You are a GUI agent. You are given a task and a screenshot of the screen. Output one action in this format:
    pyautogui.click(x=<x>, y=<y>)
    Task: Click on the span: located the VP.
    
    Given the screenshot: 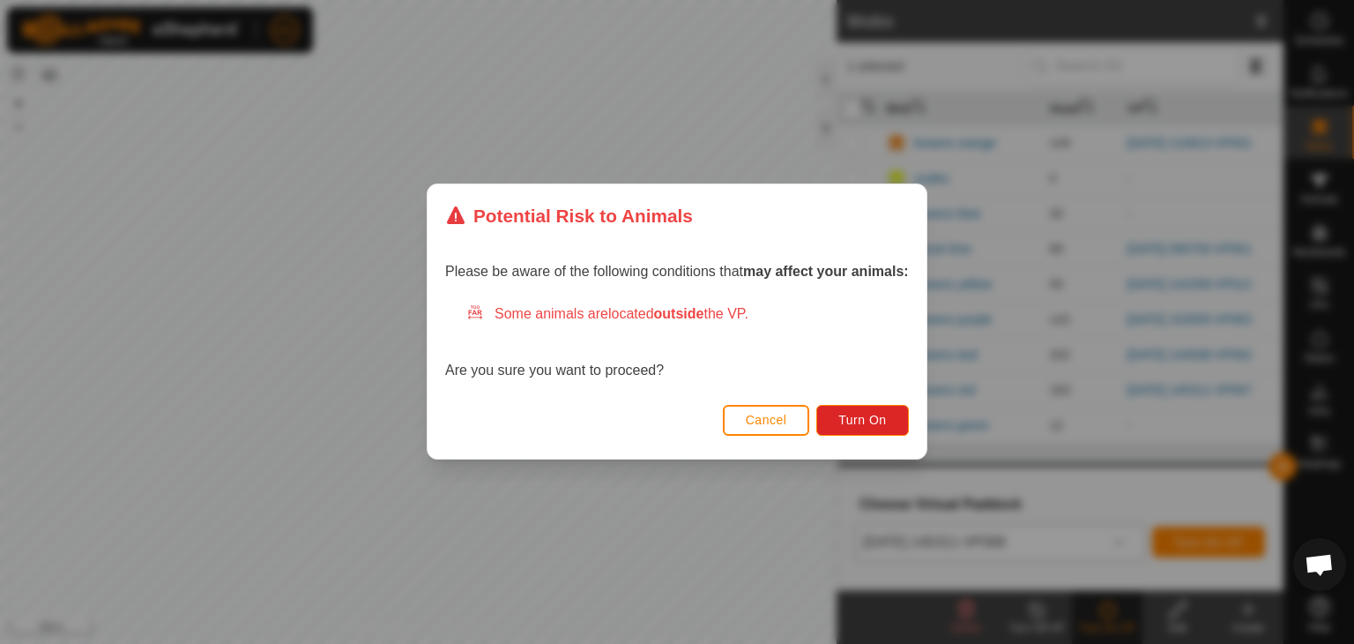 What is the action you would take?
    pyautogui.click(x=678, y=314)
    